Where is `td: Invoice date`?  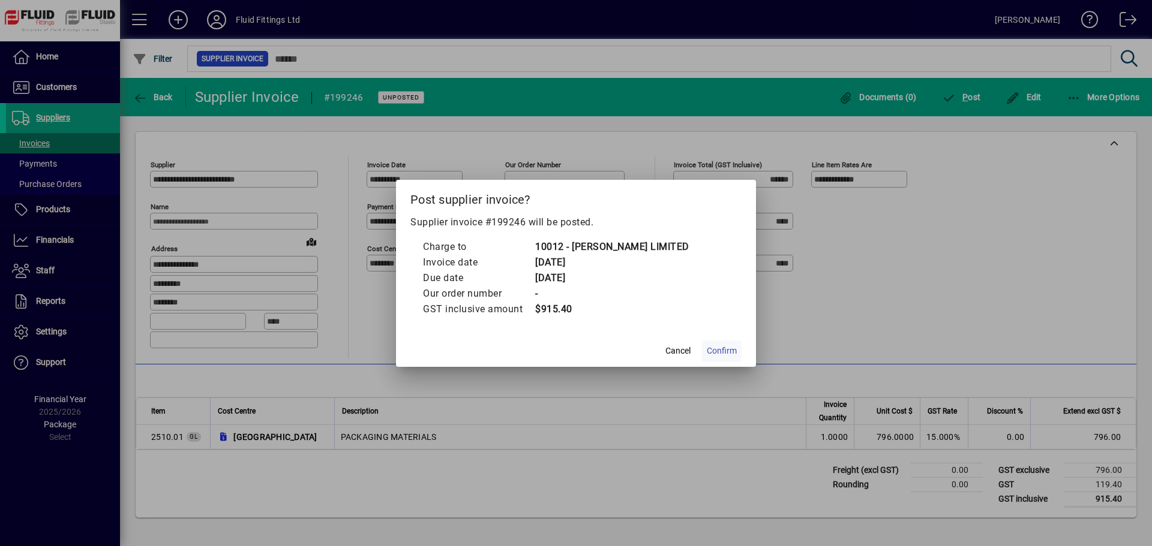
td: Invoice date is located at coordinates (478, 263).